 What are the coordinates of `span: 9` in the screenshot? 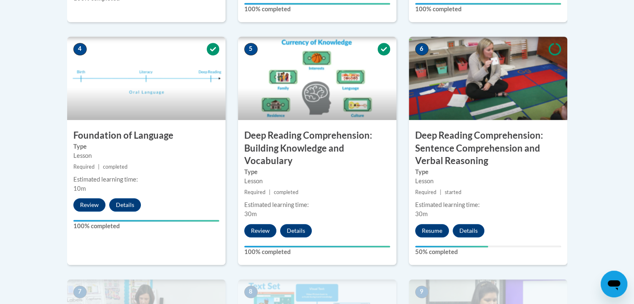 It's located at (422, 292).